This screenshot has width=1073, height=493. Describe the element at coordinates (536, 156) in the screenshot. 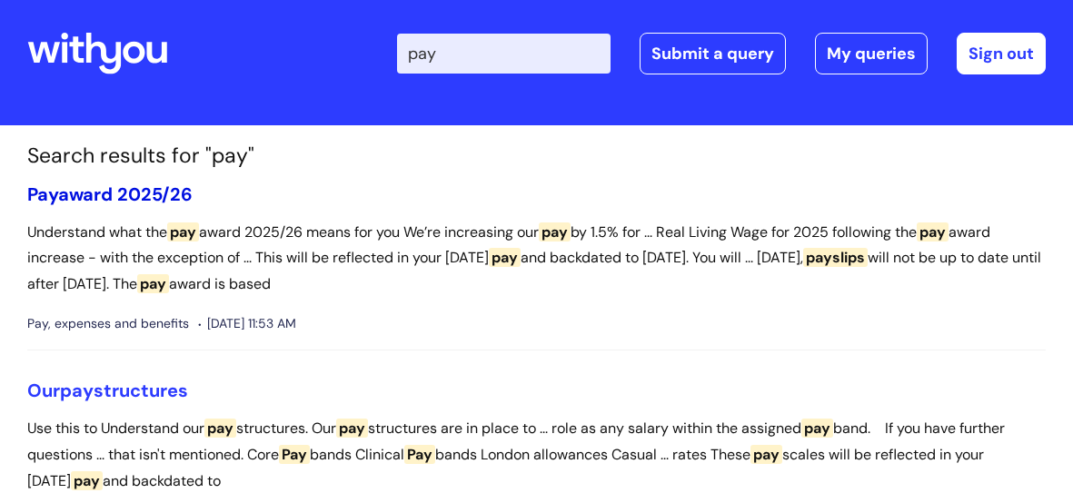

I see `h1: Search results for "pay"` at that location.